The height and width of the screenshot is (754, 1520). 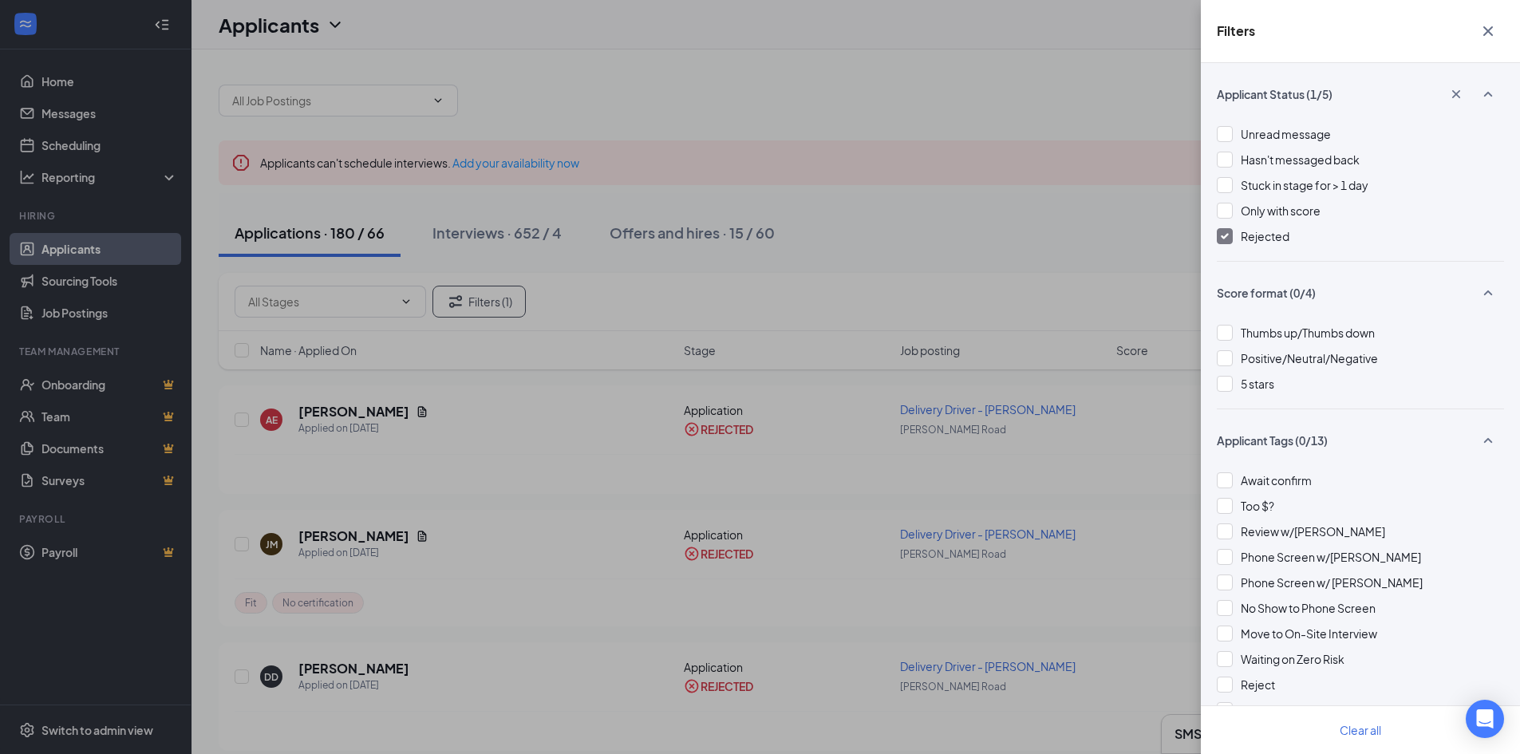 I want to click on span: 5 stars, so click(x=1257, y=384).